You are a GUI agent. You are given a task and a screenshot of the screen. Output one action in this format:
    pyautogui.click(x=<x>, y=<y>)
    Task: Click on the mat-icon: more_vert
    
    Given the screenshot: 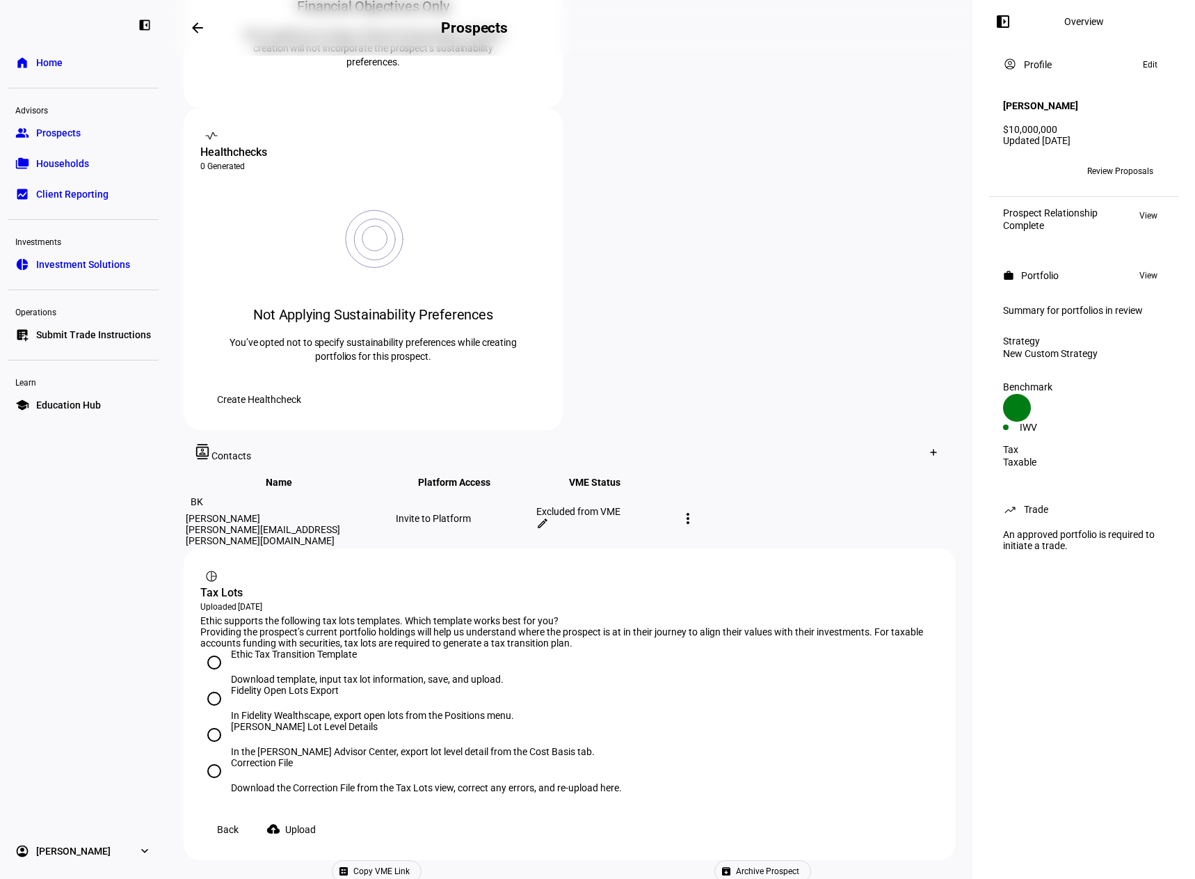 What is the action you would take?
    pyautogui.click(x=688, y=518)
    